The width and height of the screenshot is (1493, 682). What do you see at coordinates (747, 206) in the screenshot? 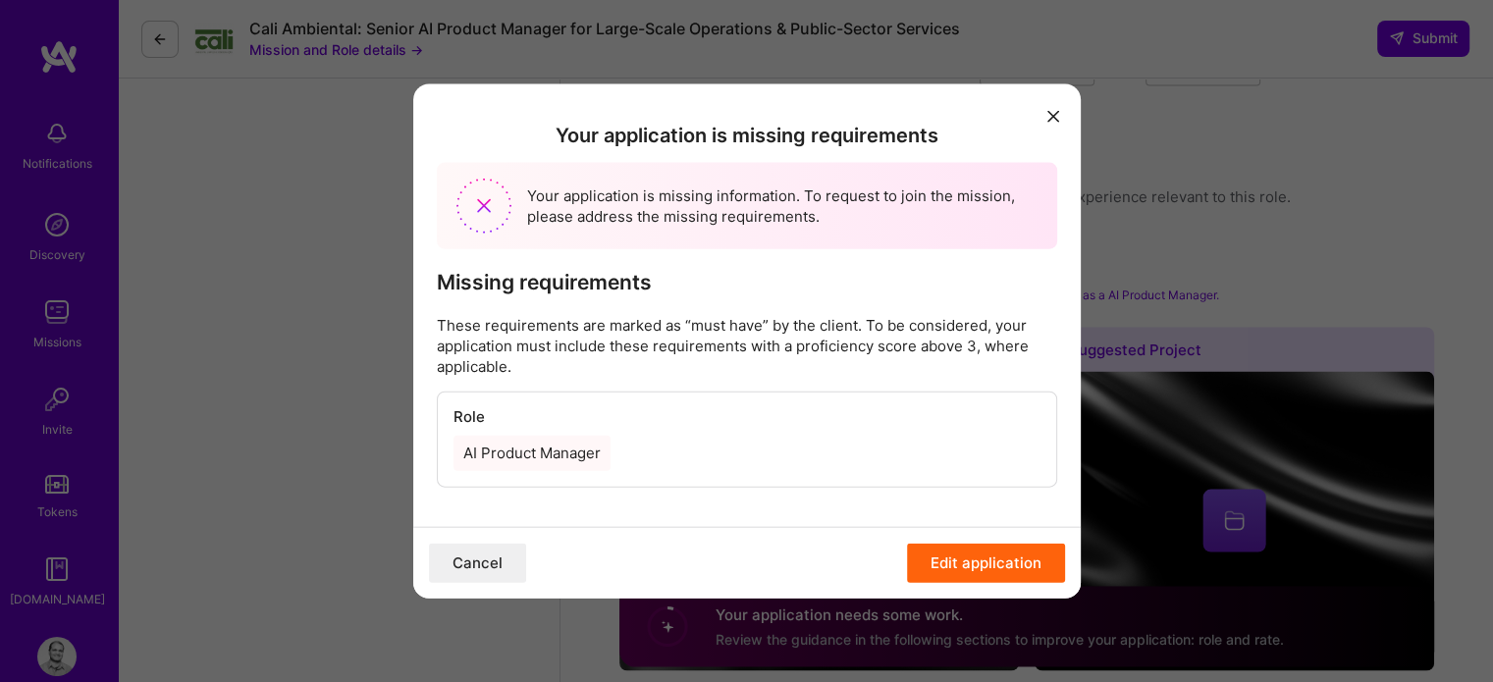
I see `div: Your application is missing information. To request to join the mission, please address the missi...` at bounding box center [747, 206].